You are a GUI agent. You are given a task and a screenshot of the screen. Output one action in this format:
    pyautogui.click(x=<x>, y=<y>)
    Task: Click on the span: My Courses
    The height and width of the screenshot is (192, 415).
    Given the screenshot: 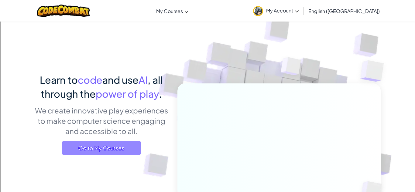 What is the action you would take?
    pyautogui.click(x=169, y=11)
    